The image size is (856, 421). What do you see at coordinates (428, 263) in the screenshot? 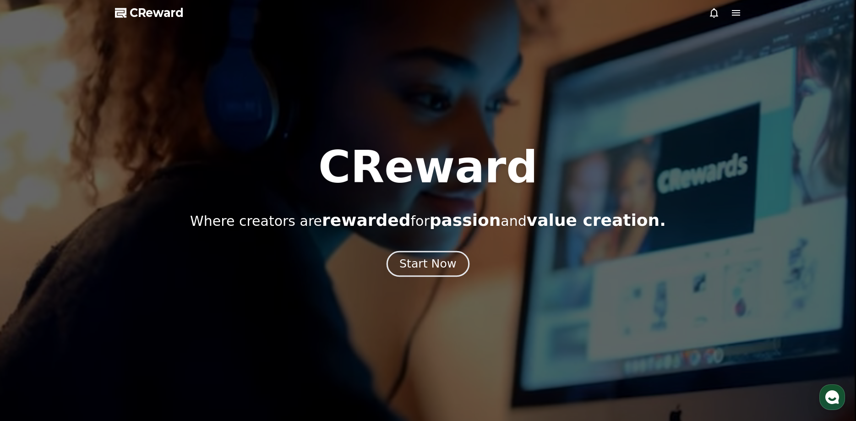
I see `button: Start Now` at bounding box center [428, 263].